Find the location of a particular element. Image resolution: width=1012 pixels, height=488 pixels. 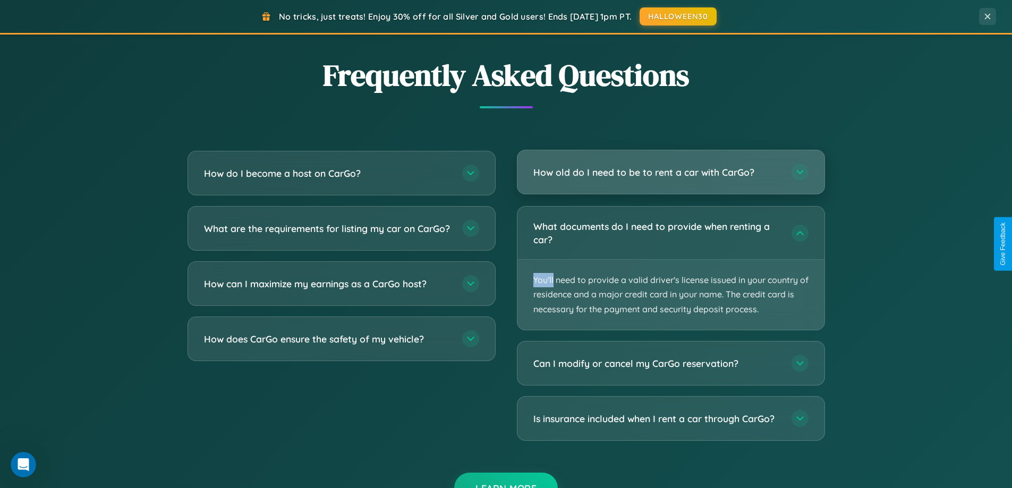

h3: Can I modify or cancel my CarGo reservation? is located at coordinates (657, 363).